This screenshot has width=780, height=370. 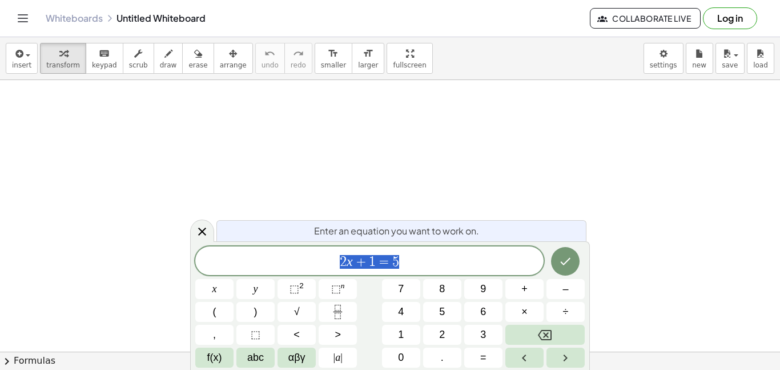 I want to click on button: Functions, so click(x=214, y=357).